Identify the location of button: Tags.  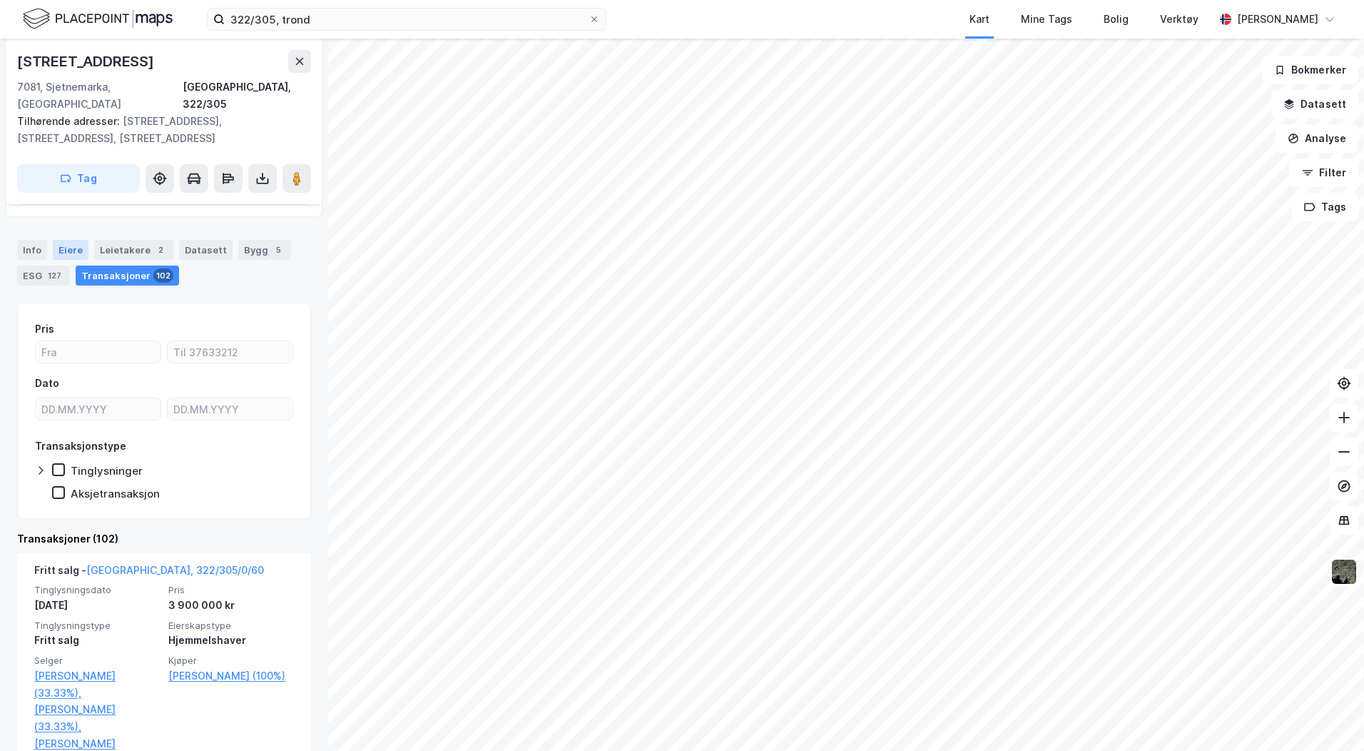
(1325, 207).